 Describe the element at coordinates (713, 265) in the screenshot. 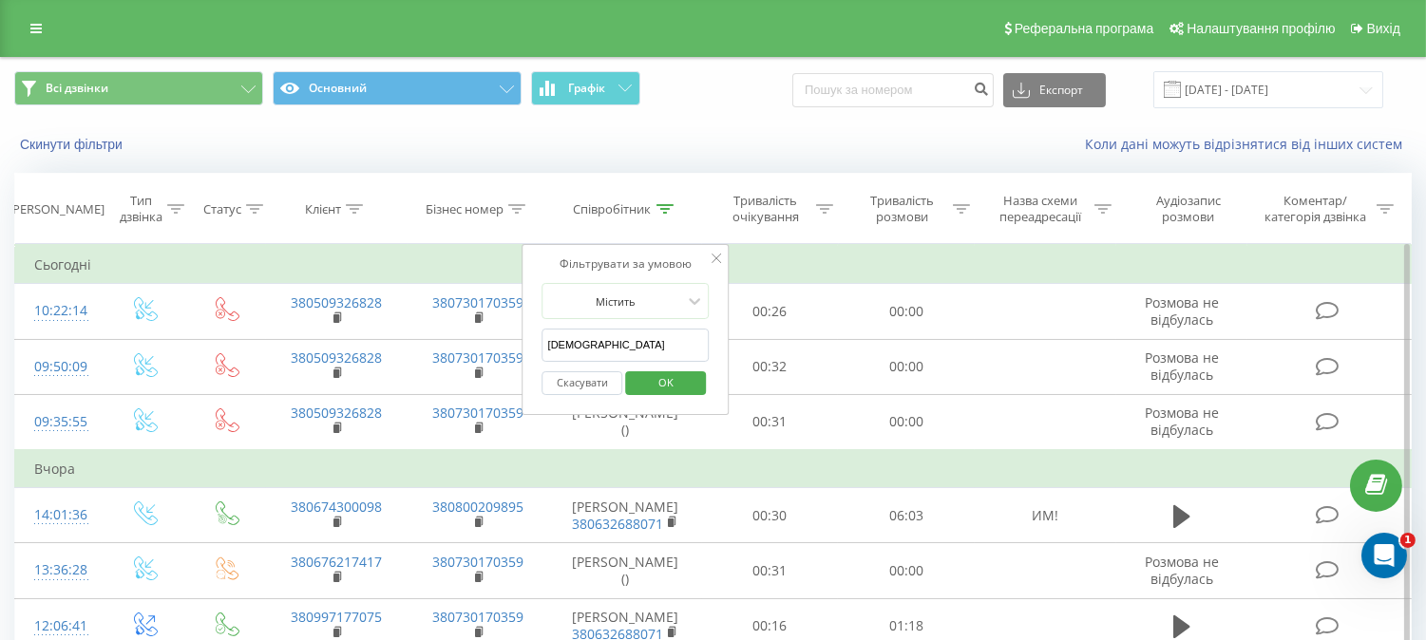

I see `td: Сьогодні` at that location.